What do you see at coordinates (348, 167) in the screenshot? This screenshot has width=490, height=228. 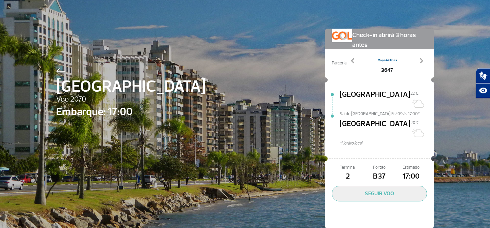 I see `span: Terminal` at bounding box center [348, 167].